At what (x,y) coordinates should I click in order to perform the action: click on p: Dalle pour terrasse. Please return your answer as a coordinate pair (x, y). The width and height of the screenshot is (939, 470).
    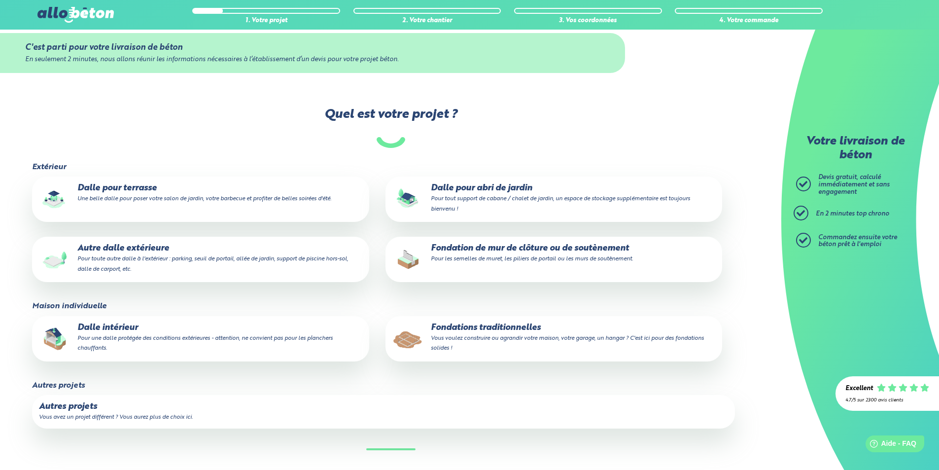
    Looking at the image, I should click on (200, 193).